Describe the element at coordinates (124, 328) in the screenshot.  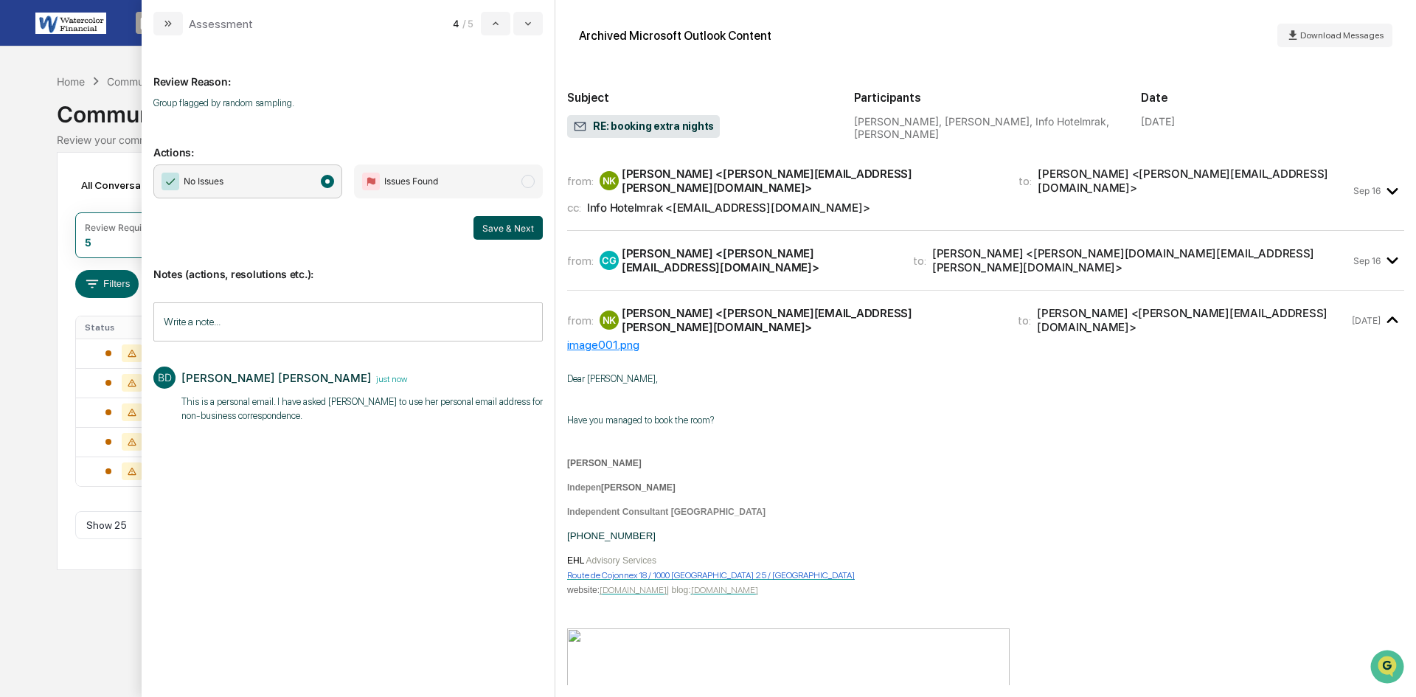
I see `th: Status` at that location.